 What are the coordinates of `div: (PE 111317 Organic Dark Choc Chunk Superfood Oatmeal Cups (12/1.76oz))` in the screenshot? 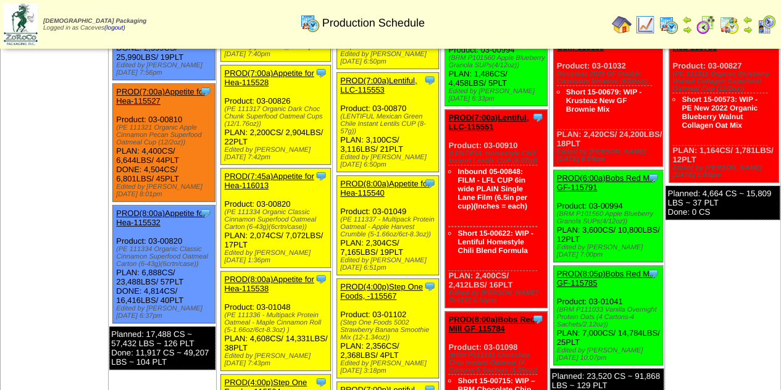 It's located at (277, 117).